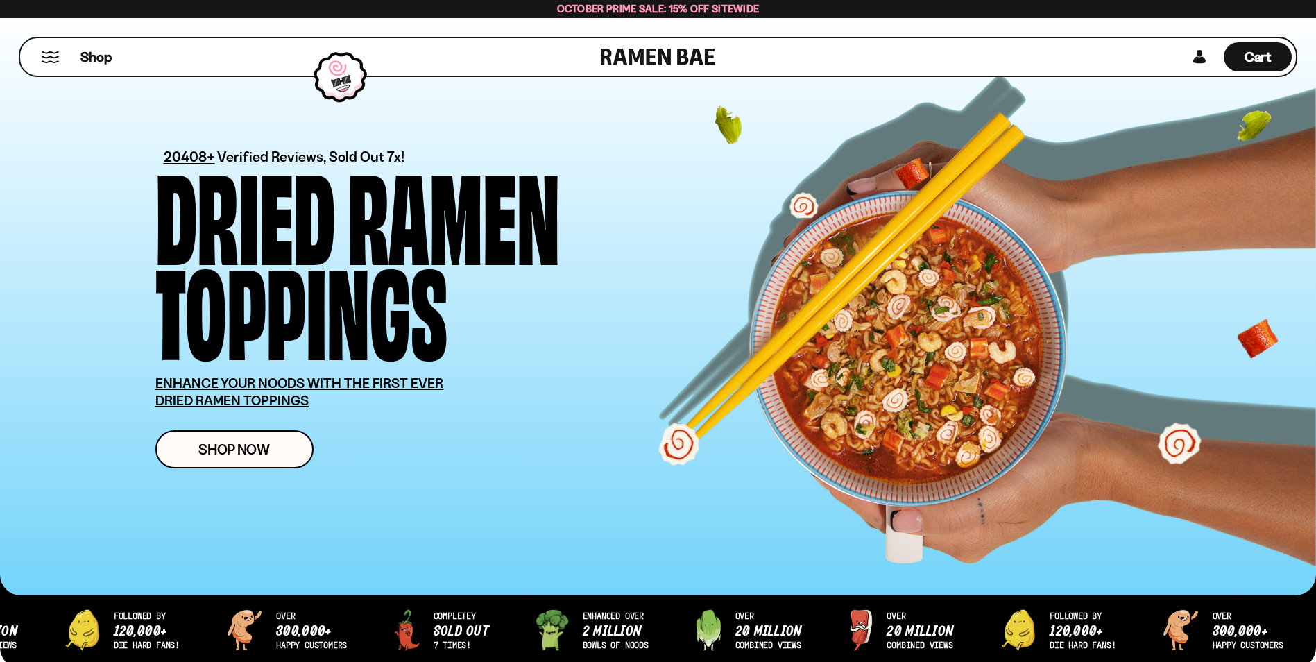 The height and width of the screenshot is (662, 1316). What do you see at coordinates (234, 449) in the screenshot?
I see `a: Shop Now` at bounding box center [234, 449].